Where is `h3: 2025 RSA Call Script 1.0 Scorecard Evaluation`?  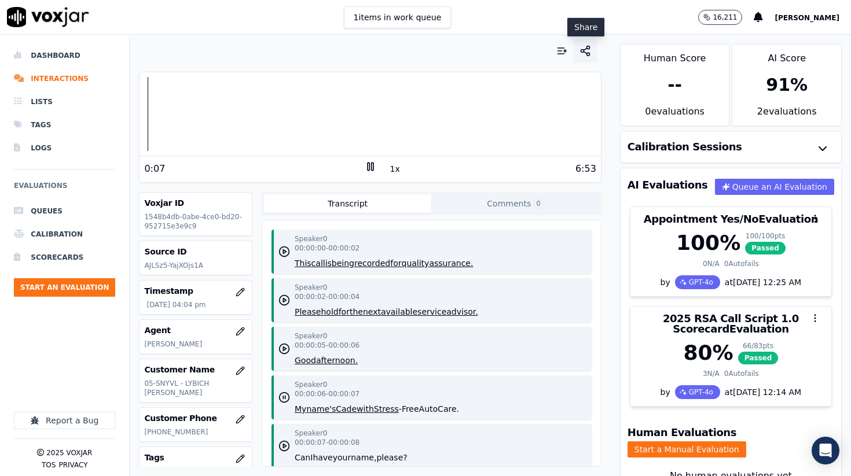 h3: 2025 RSA Call Script 1.0 Scorecard Evaluation is located at coordinates (730, 324).